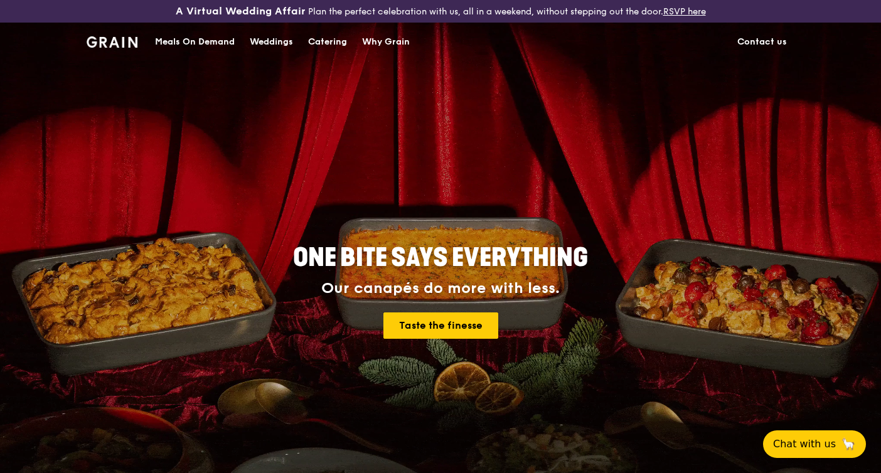 This screenshot has width=881, height=473. Describe the element at coordinates (440, 258) in the screenshot. I see `span: ONE BITE SAYS EVERYTHING` at that location.